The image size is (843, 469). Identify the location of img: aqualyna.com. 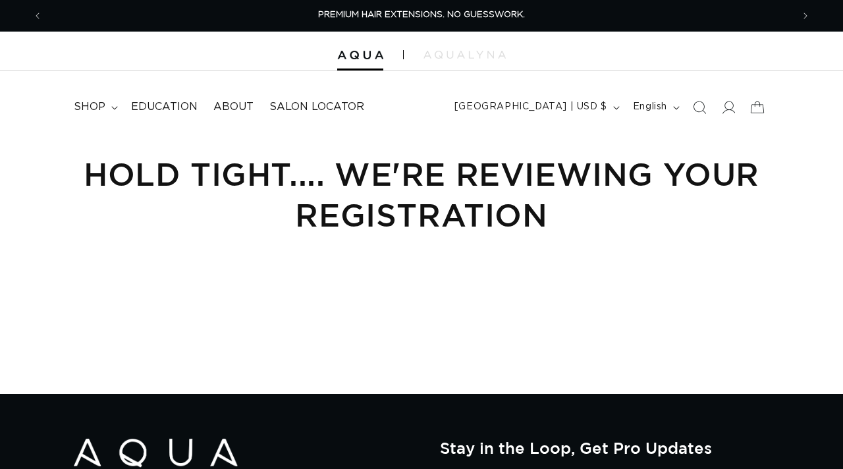
(464, 55).